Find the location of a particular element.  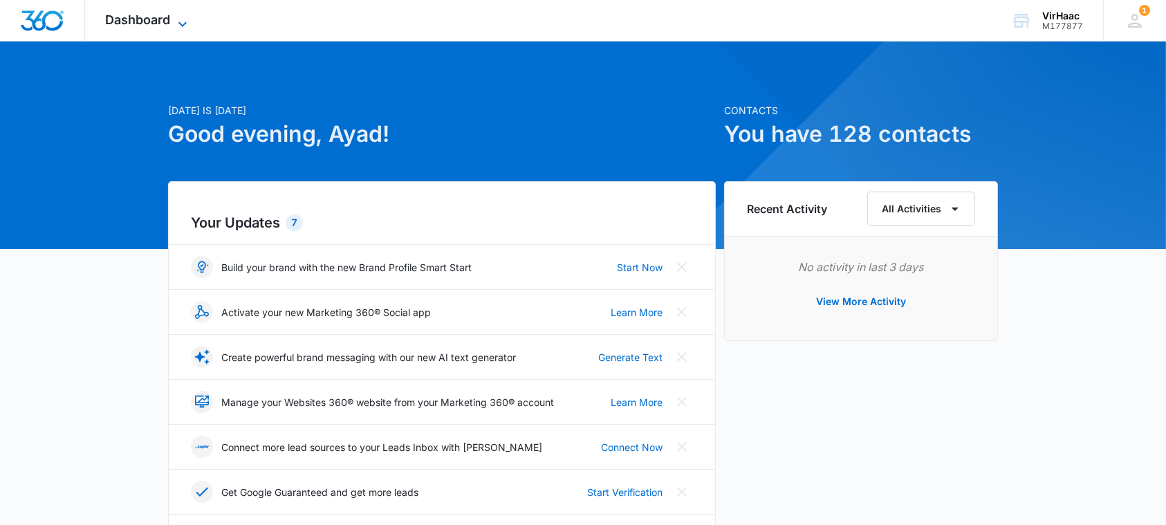

a: Start Now is located at coordinates (640, 267).